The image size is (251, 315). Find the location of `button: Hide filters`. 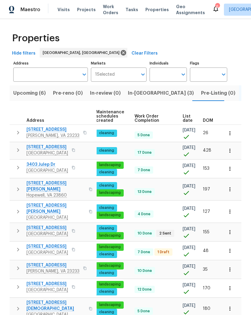

button: Hide filters is located at coordinates (24, 53).